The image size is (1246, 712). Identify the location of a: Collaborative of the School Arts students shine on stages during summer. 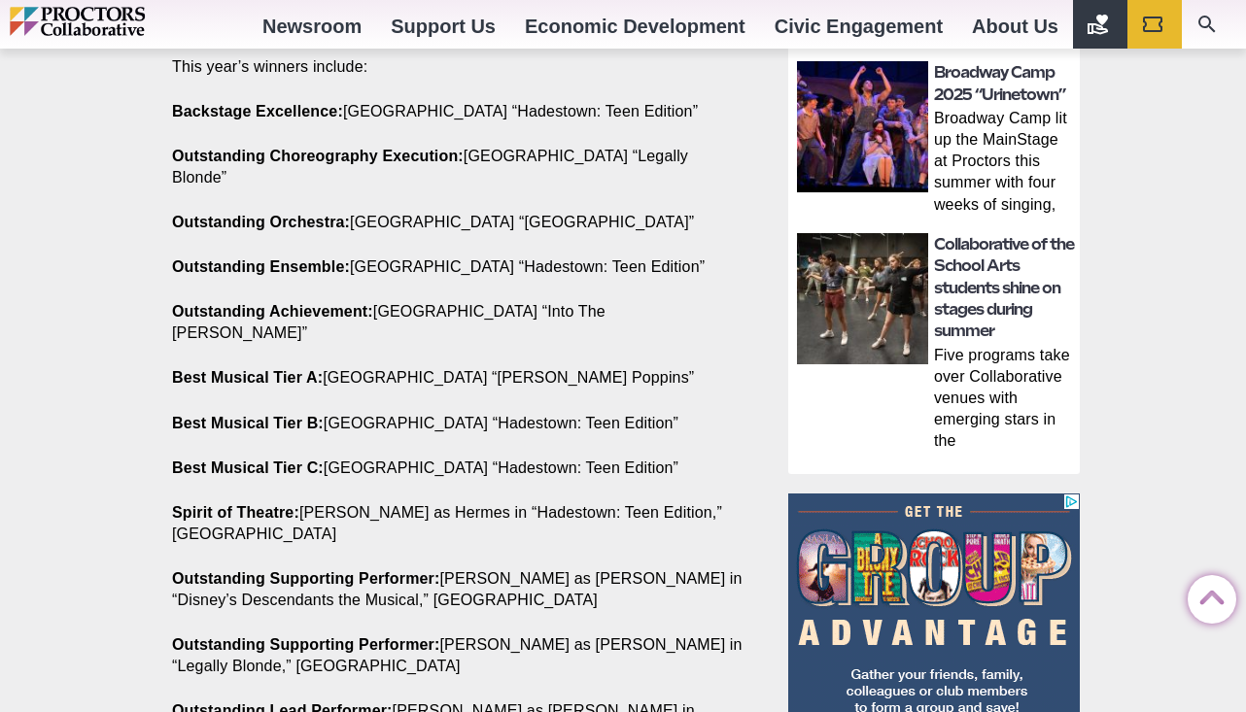
(1004, 288).